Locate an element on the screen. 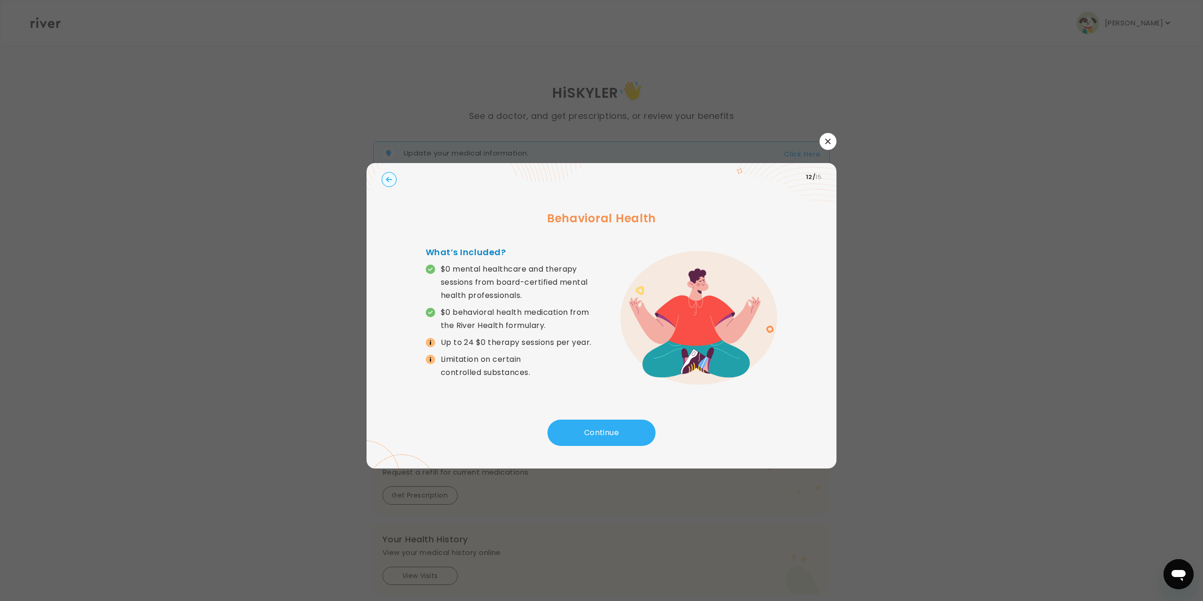  h3: Behavioral Health is located at coordinates (601, 218).